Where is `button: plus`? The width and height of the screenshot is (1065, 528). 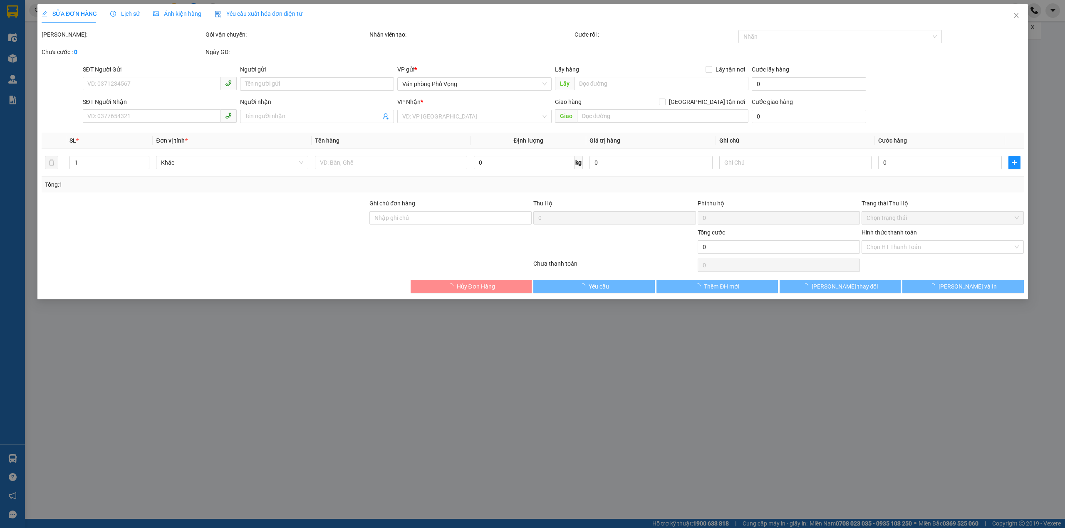
button: plus is located at coordinates (1014, 163).